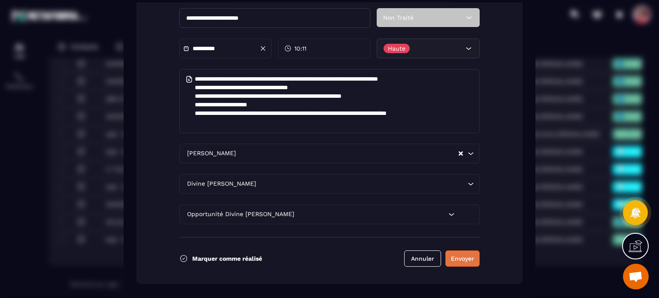  I want to click on div: Ouvrir le chat, so click(636, 277).